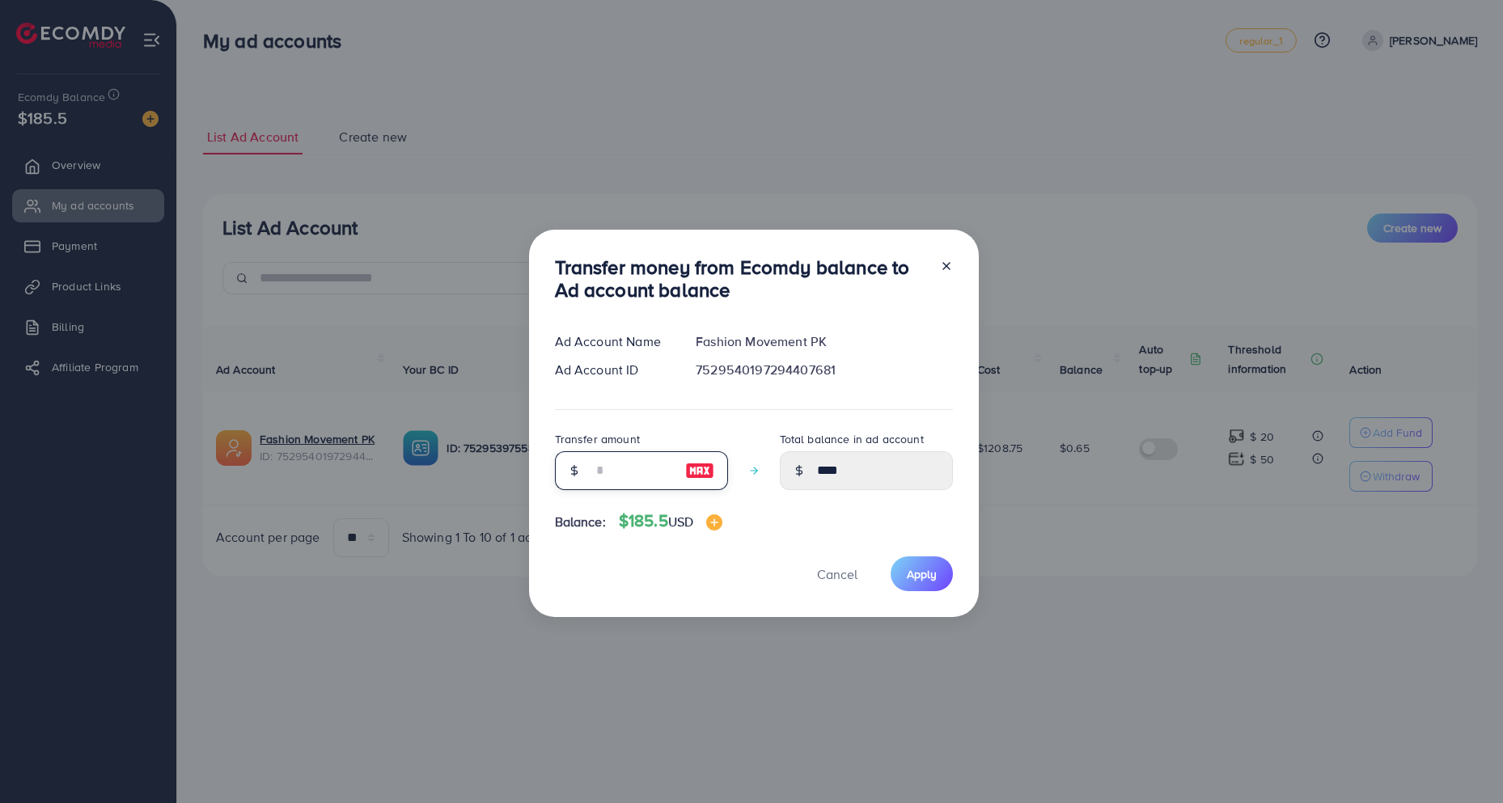 This screenshot has width=1503, height=803. Describe the element at coordinates (837, 574) in the screenshot. I see `span: Cancel` at that location.